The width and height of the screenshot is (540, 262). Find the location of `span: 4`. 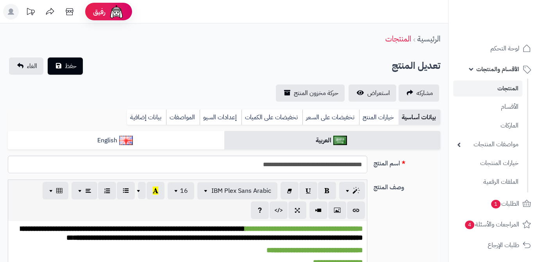

span: 4 is located at coordinates (470, 225).